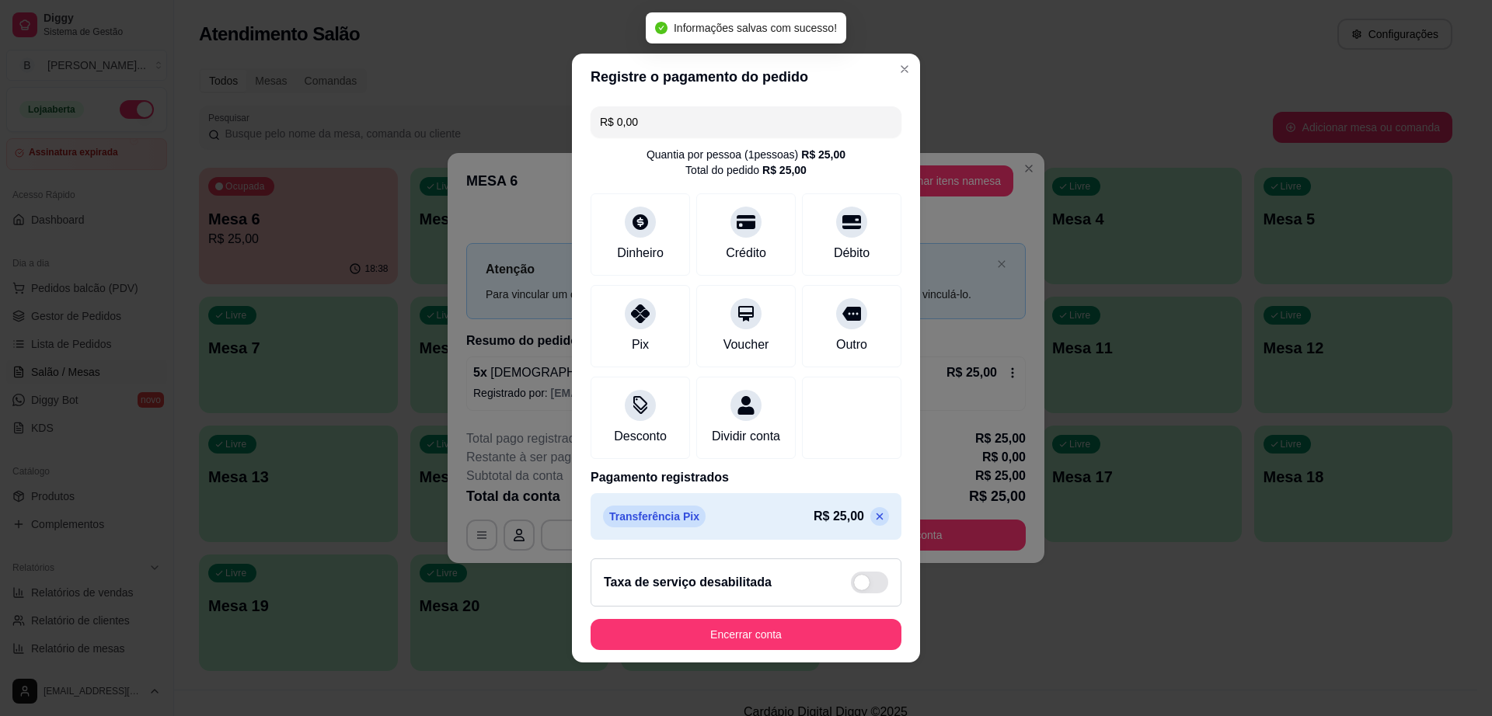 Image resolution: width=1492 pixels, height=716 pixels. What do you see at coordinates (852, 345) in the screenshot?
I see `div: Outro` at bounding box center [852, 345].